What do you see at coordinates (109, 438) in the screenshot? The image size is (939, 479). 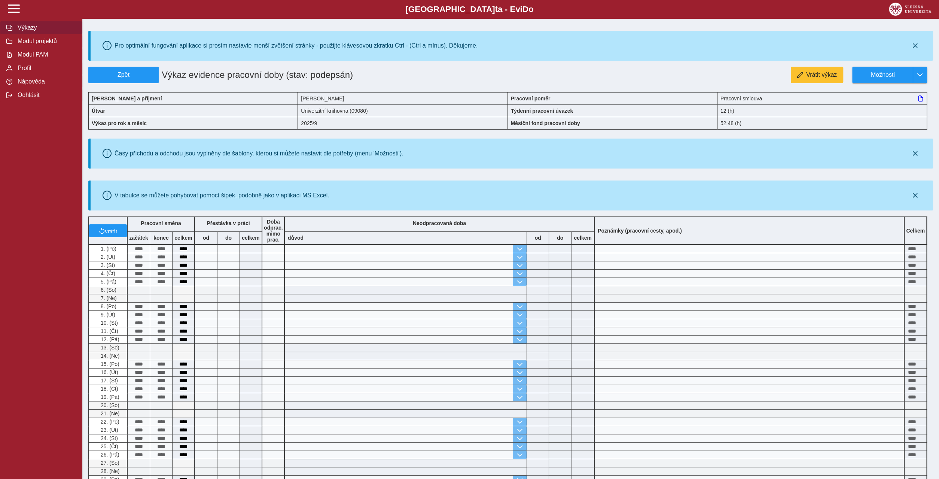 I see `span: 24. (St)` at bounding box center [109, 438].